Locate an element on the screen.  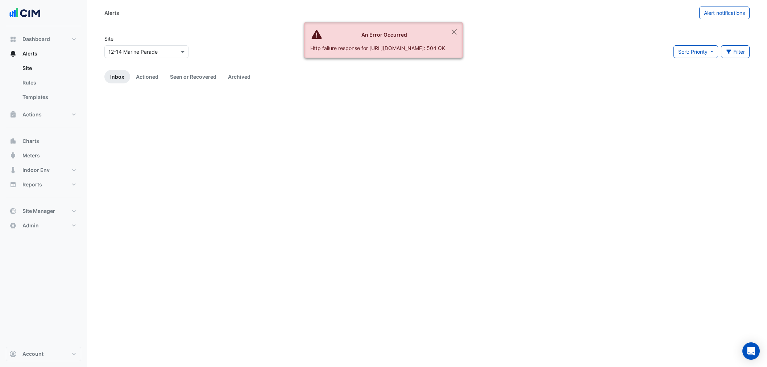
app-icon: Dashboard is located at coordinates (13, 39).